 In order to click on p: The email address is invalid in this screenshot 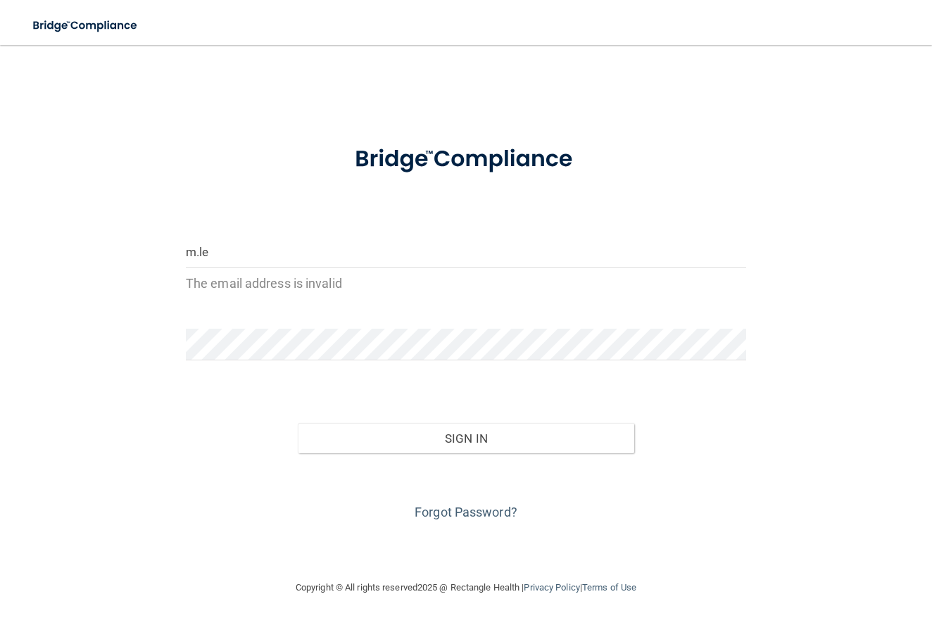, I will do `click(466, 283)`.